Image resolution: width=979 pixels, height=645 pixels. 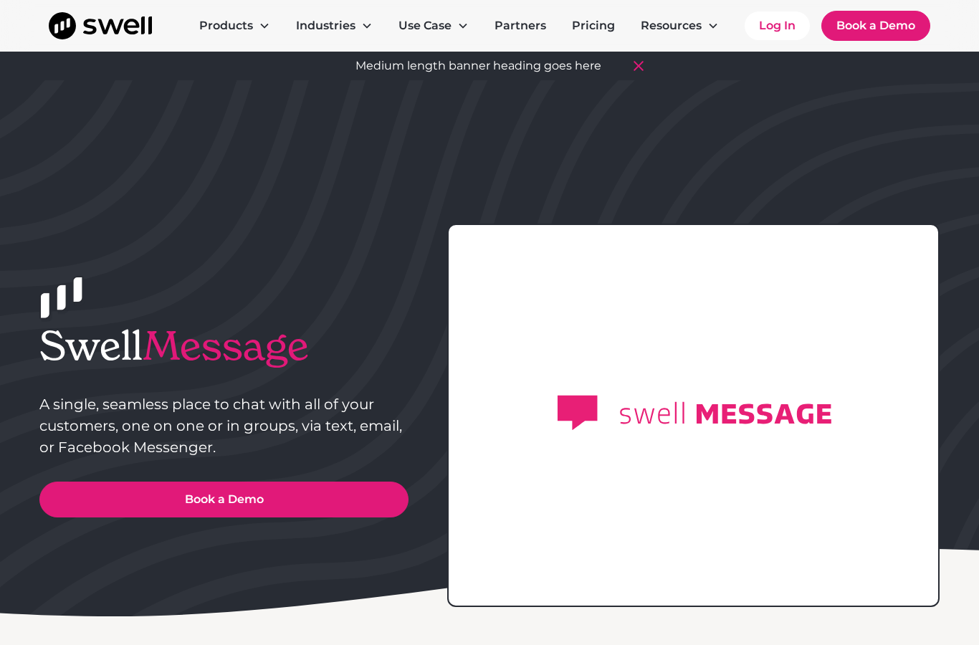 What do you see at coordinates (777, 26) in the screenshot?
I see `a: Log In` at bounding box center [777, 26].